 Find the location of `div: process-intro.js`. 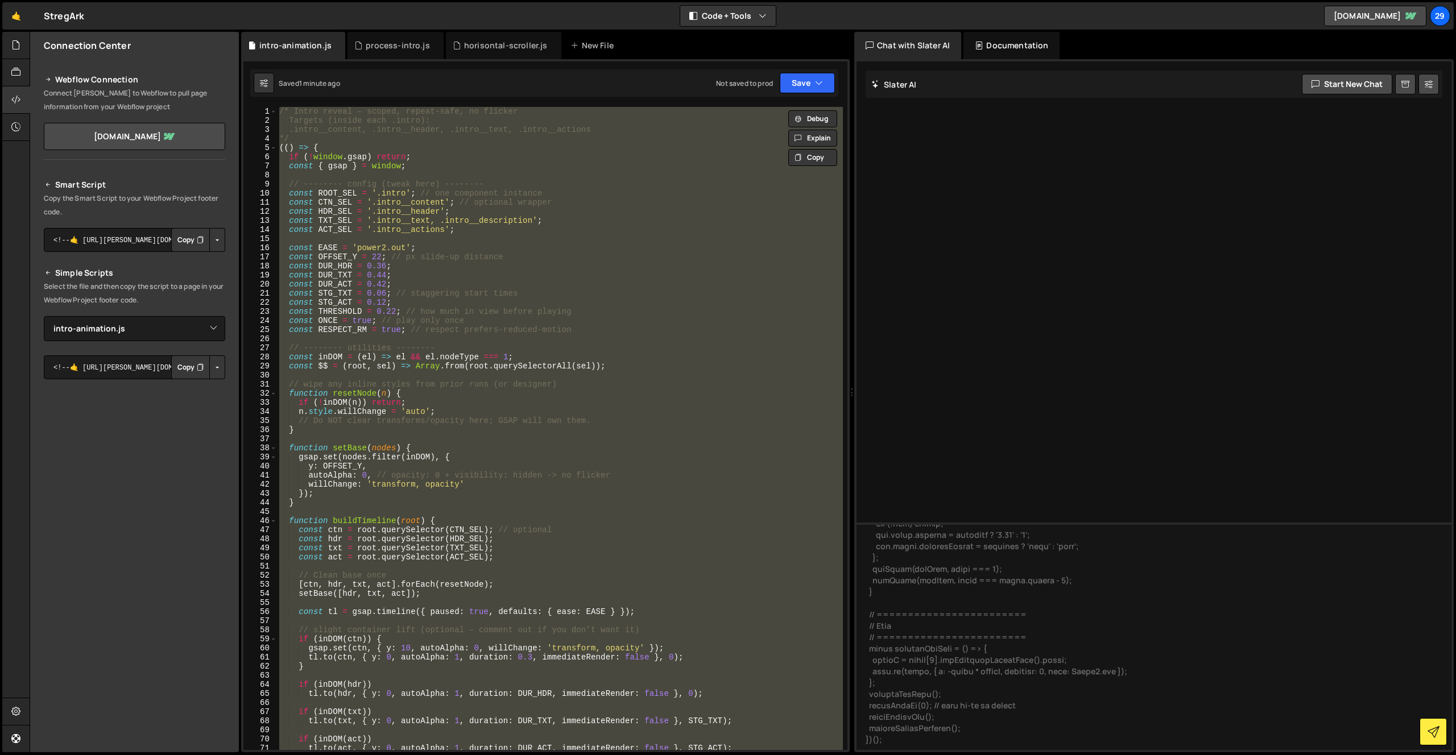

div: process-intro.js is located at coordinates (398, 46).